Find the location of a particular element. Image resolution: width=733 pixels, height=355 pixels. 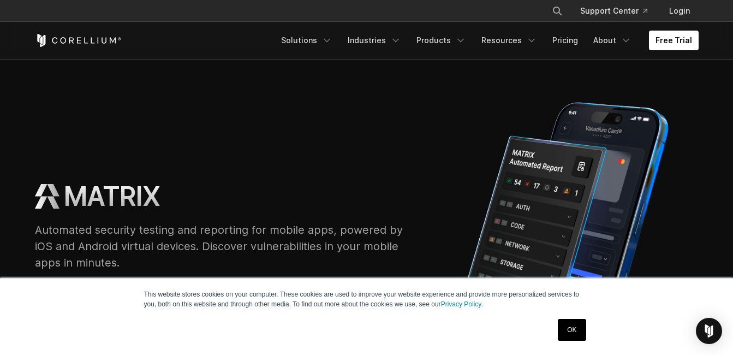

div: Open Intercom Messenger is located at coordinates (709, 331).